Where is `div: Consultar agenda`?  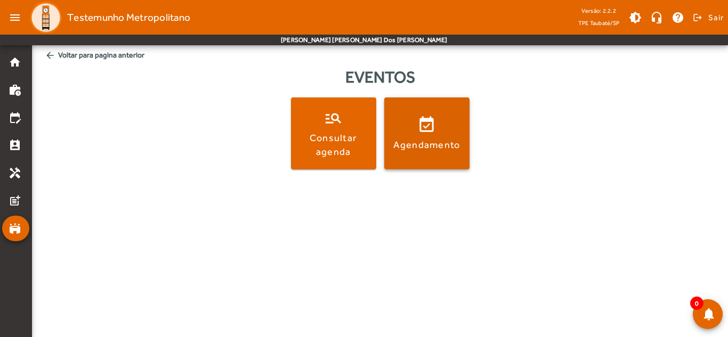
div: Consultar agenda is located at coordinates (334, 144).